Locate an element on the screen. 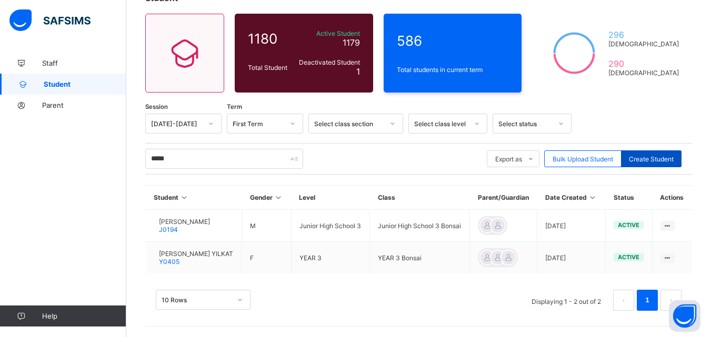 The image size is (711, 337). span: 1179 is located at coordinates (351, 43).